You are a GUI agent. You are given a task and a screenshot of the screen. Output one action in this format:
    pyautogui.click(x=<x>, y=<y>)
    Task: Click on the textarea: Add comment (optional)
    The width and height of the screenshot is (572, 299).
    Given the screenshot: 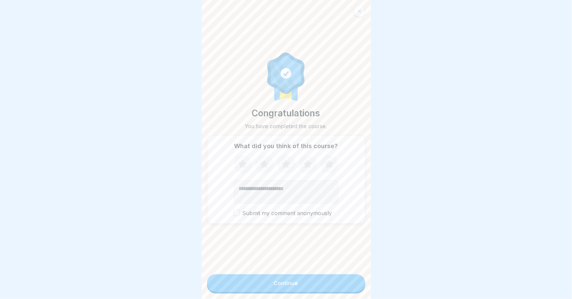 What is the action you would take?
    pyautogui.click(x=286, y=192)
    